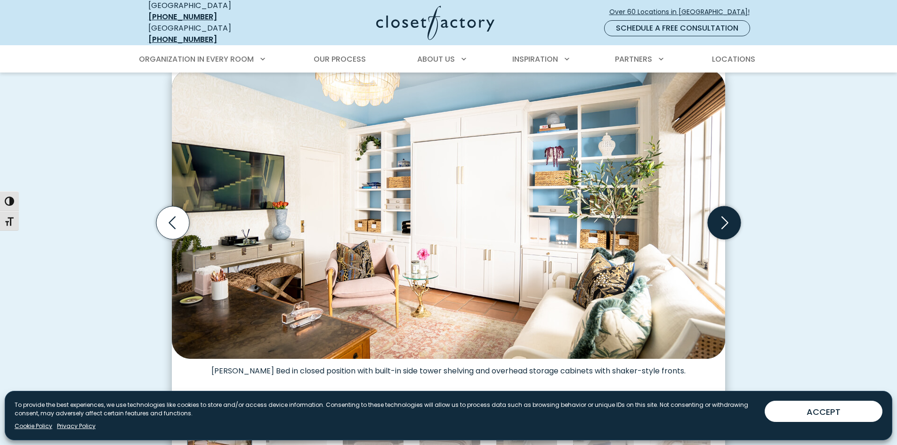  What do you see at coordinates (823, 411) in the screenshot?
I see `button: ACCEPT` at bounding box center [823, 411].